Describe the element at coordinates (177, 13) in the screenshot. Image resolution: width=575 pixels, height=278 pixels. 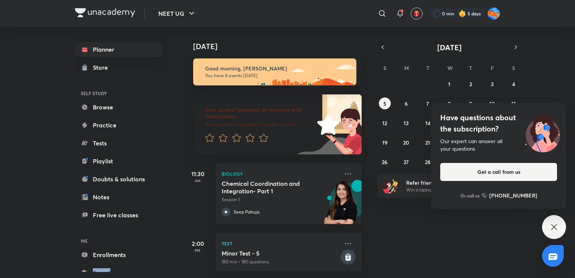
I see `button: NEET UG` at that location.